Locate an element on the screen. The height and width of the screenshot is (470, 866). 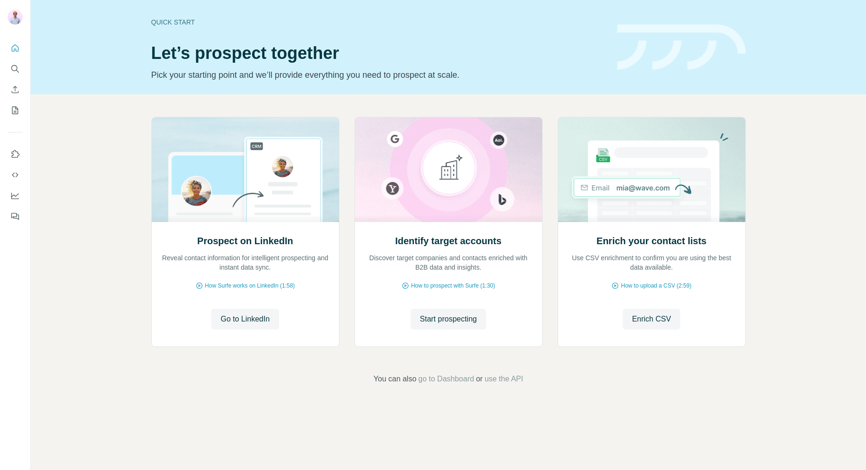
div: Quick start is located at coordinates (379, 22).